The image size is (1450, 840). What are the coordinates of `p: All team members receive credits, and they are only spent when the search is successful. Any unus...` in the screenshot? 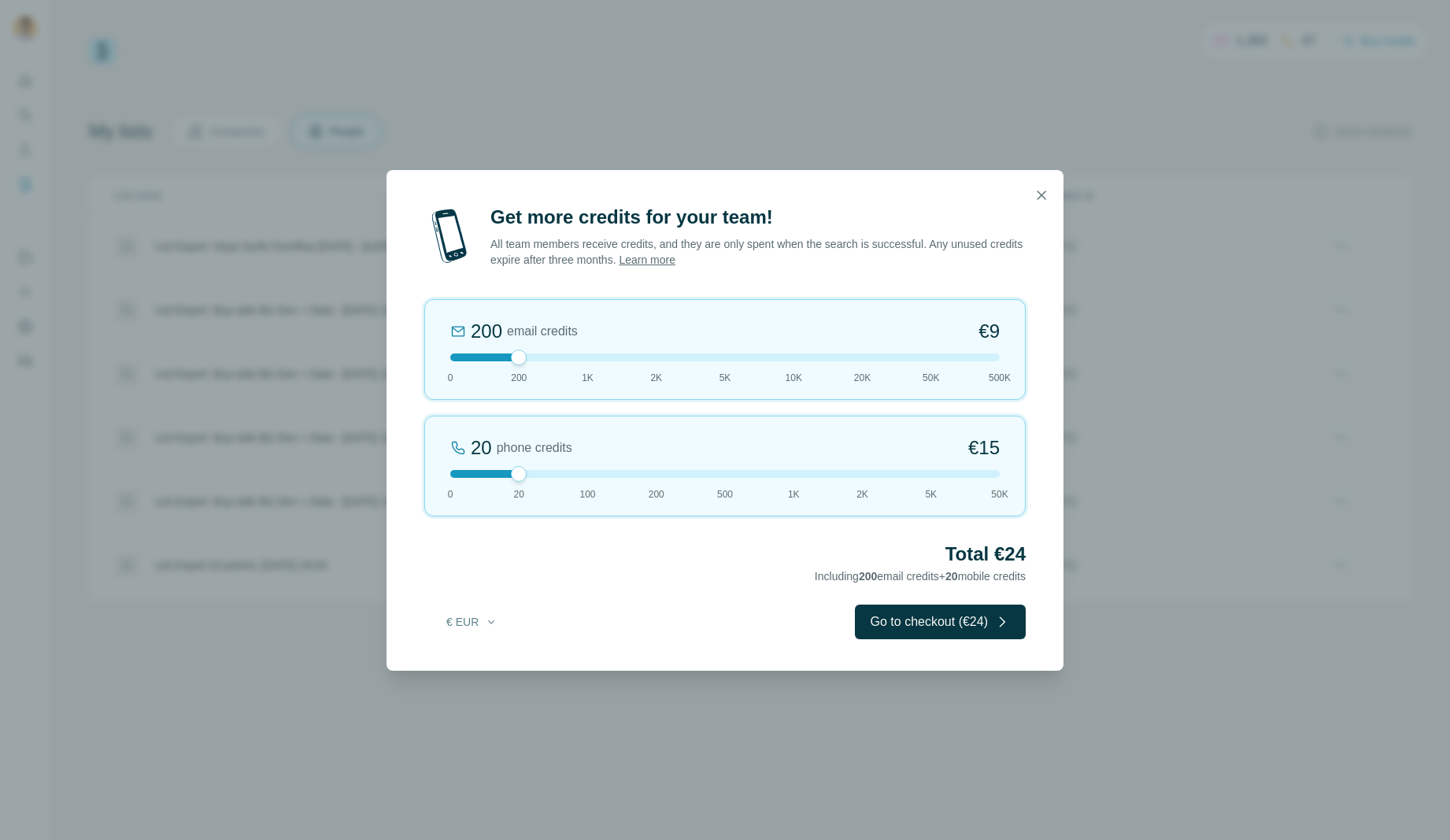 It's located at (758, 252).